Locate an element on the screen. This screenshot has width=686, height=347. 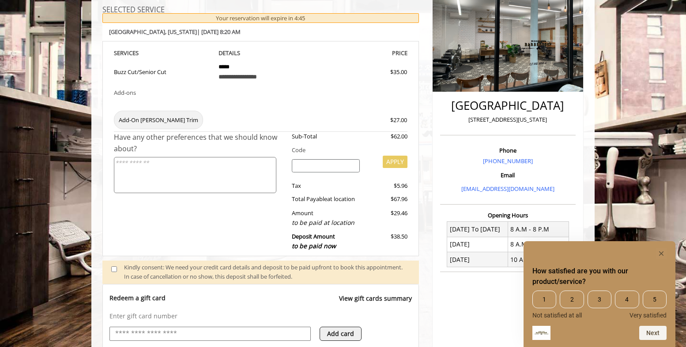
div: $38.50 is located at coordinates (386, 241).